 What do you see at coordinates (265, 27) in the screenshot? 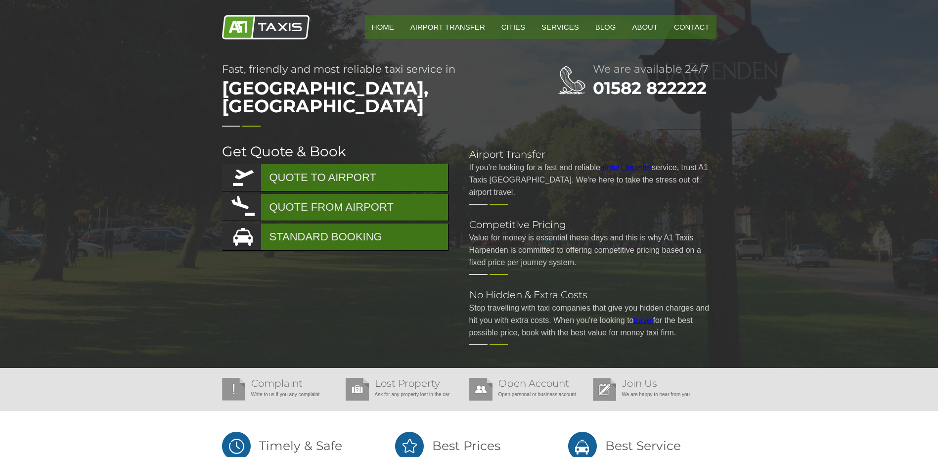
I see `img: A1 Taxis` at bounding box center [265, 27].